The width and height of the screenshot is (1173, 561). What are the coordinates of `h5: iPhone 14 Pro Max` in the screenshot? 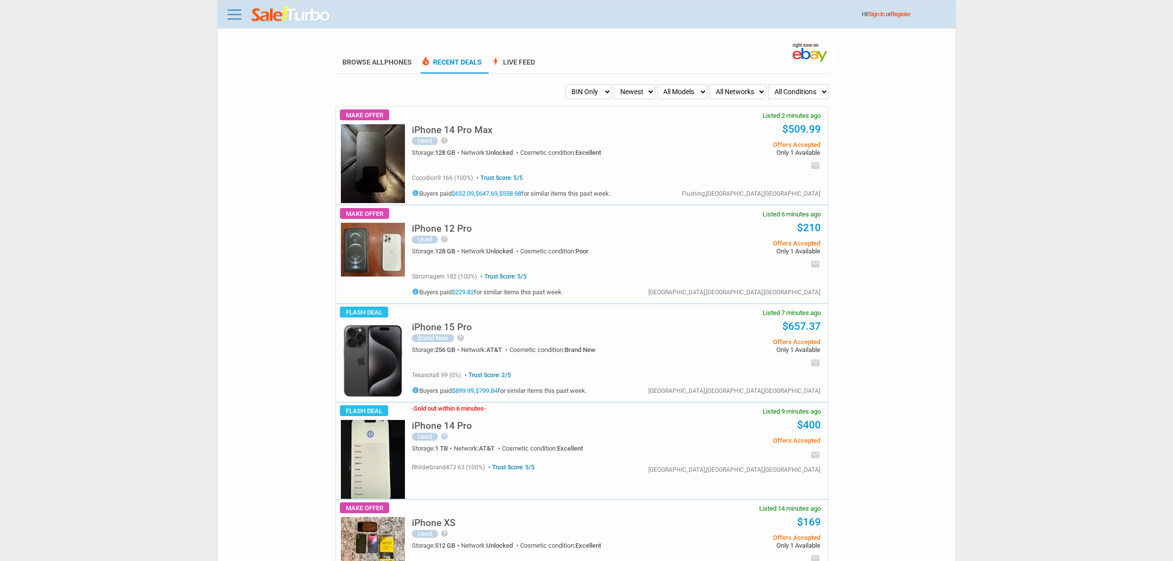 It's located at (452, 130).